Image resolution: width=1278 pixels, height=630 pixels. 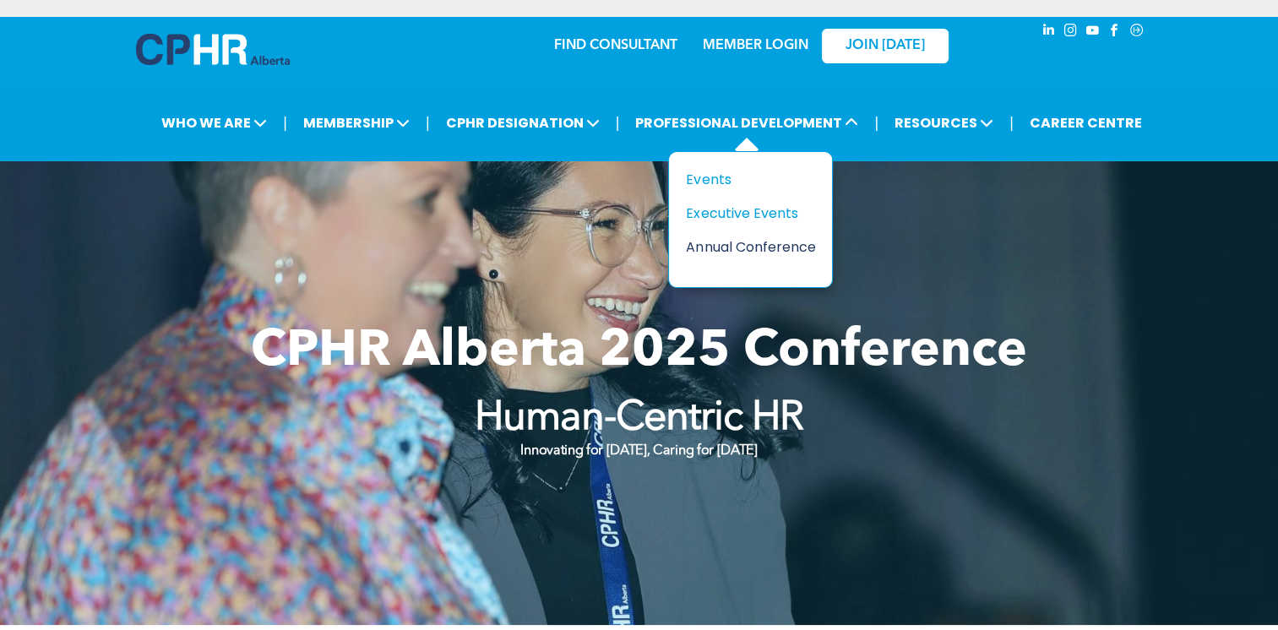 I want to click on span: CPHR Alberta 2025 Conference, so click(x=638, y=352).